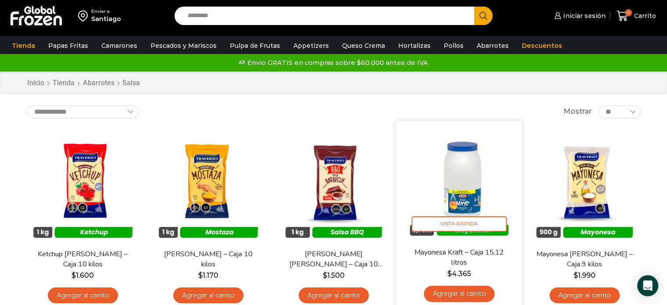 The width and height of the screenshot is (667, 305). What do you see at coordinates (579, 16) in the screenshot?
I see `a: Iniciar sesión` at bounding box center [579, 16].